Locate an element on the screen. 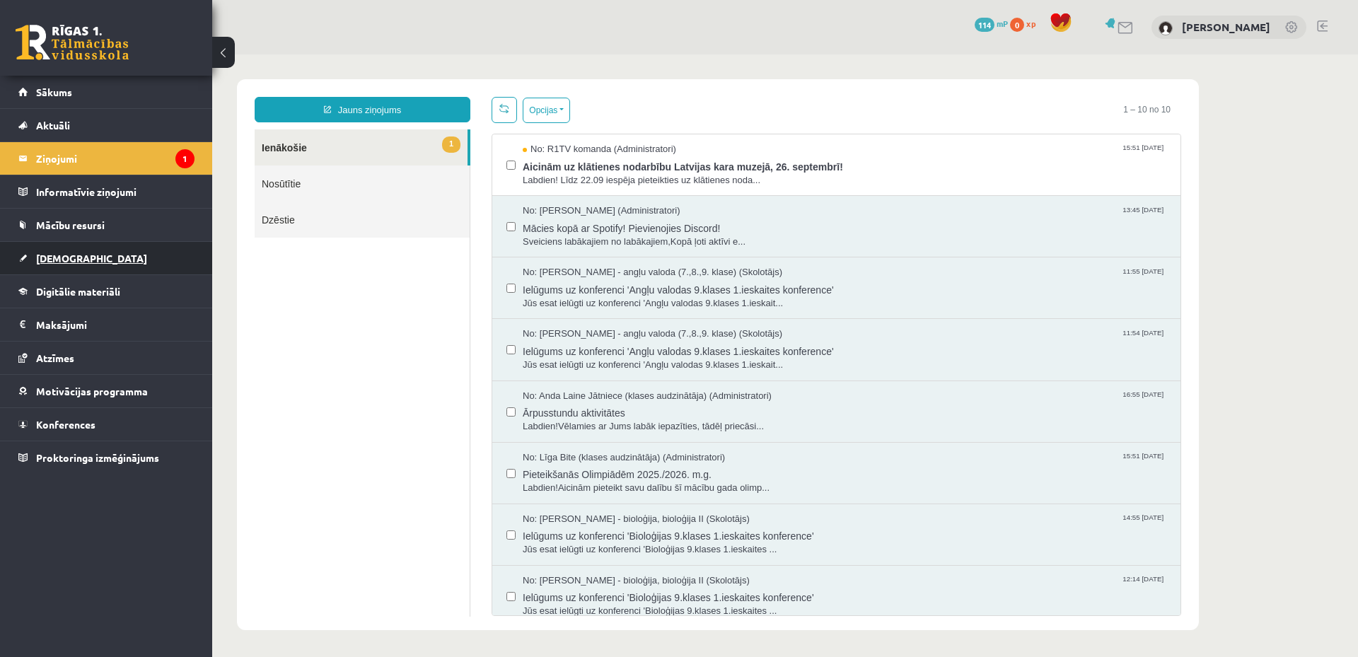 The image size is (1358, 657). a: Mācību resursi is located at coordinates (106, 225).